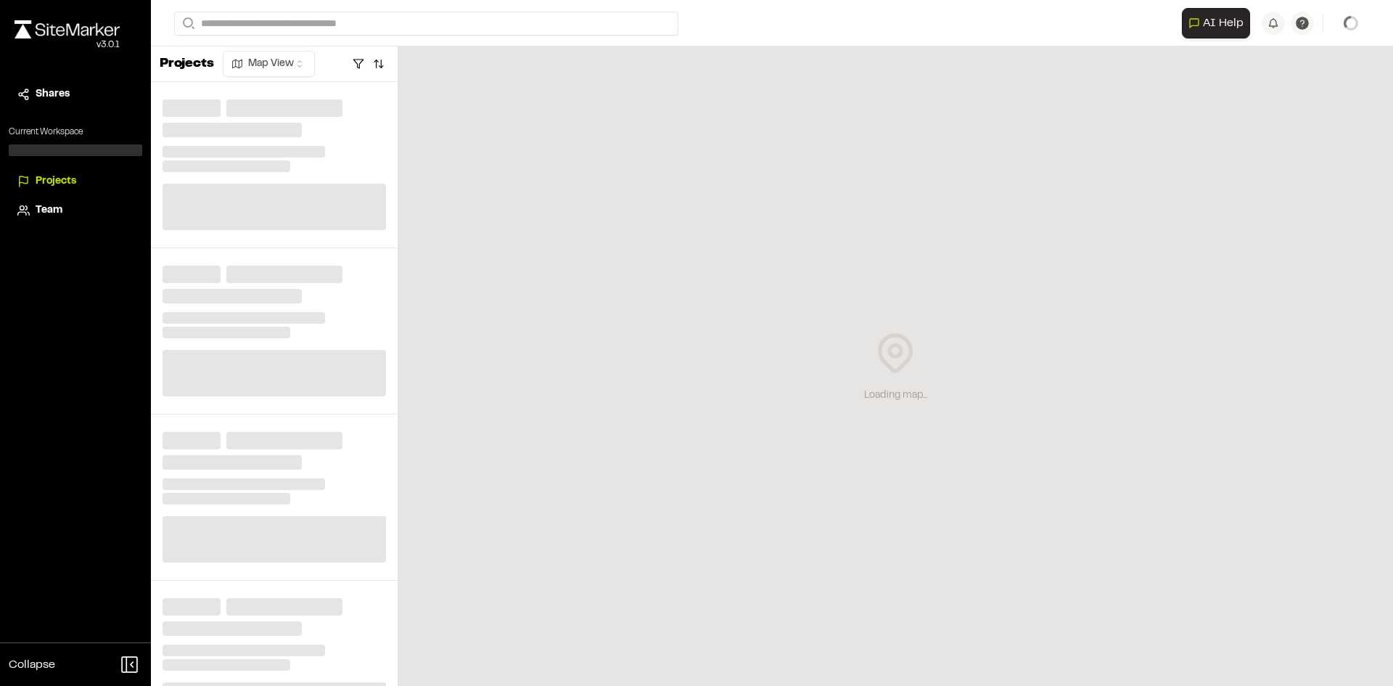 This screenshot has height=686, width=1393. I want to click on span: Projects, so click(56, 181).